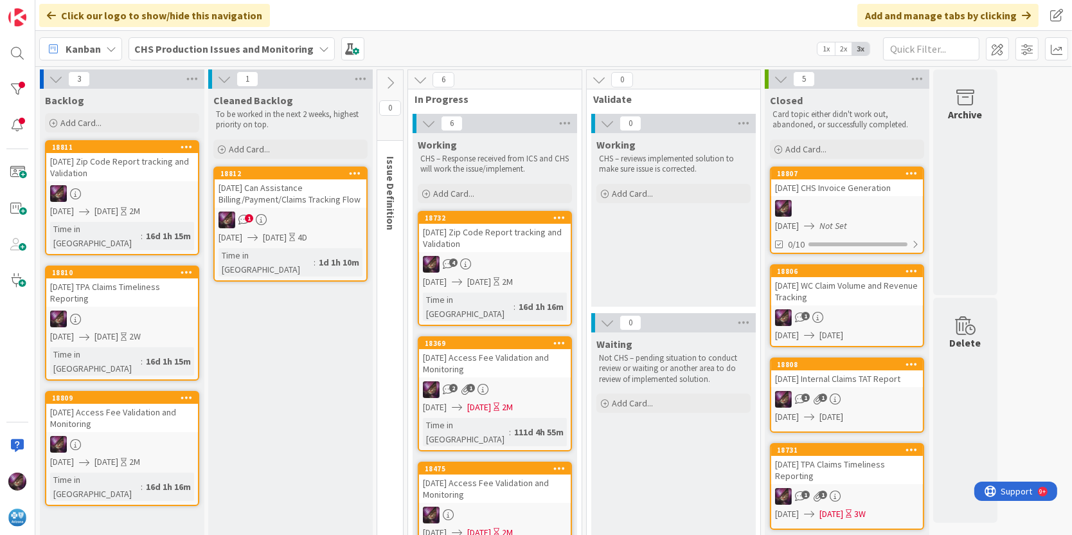 The image size is (1072, 535). I want to click on span: Support, so click(42, 10).